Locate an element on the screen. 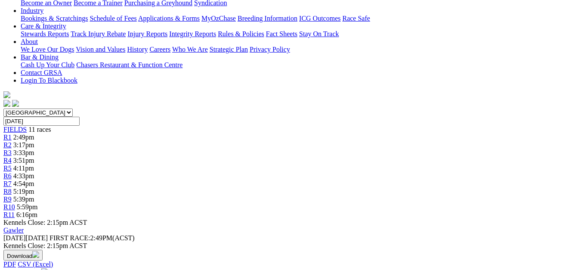 This screenshot has height=270, width=578. div: Care & Integrity is located at coordinates (297, 34).